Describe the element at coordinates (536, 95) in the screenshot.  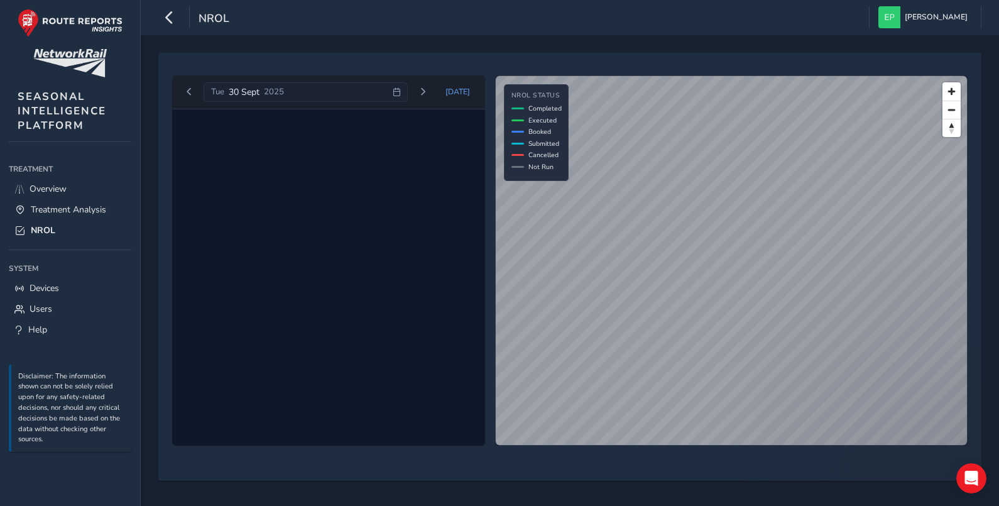
I see `h4: NROL Status` at that location.